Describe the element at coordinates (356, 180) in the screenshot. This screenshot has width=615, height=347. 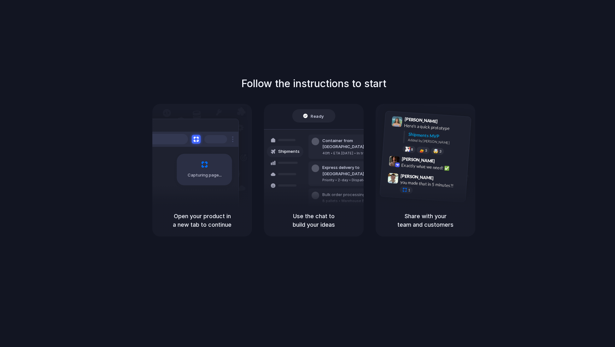
I see `div: Priority • 2-day • Dispatched` at that location.